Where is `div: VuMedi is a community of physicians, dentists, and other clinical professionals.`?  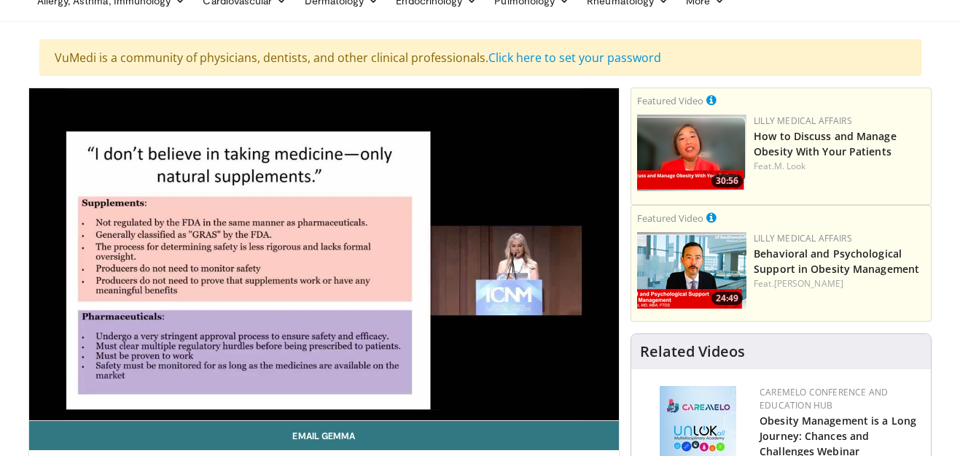
div: VuMedi is a community of physicians, dentists, and other clinical professionals. is located at coordinates (480, 58).